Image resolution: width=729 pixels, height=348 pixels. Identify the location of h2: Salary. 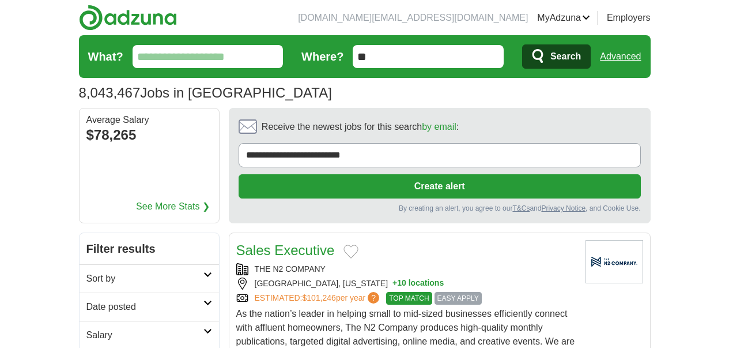
(145, 335).